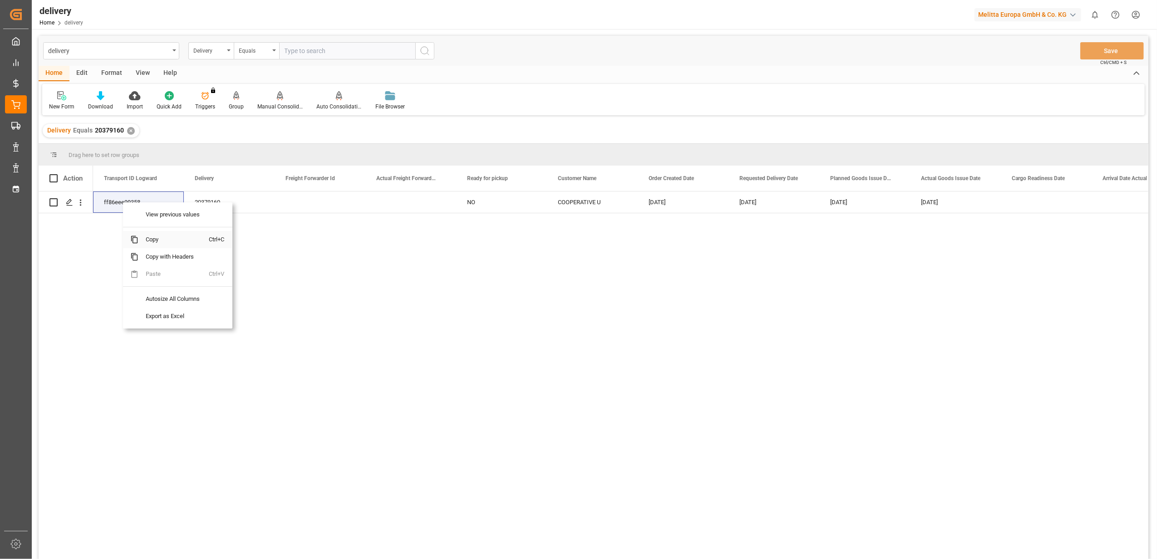 This screenshot has width=1157, height=559. What do you see at coordinates (130, 178) in the screenshot?
I see `span: Transport ID Logward` at bounding box center [130, 178].